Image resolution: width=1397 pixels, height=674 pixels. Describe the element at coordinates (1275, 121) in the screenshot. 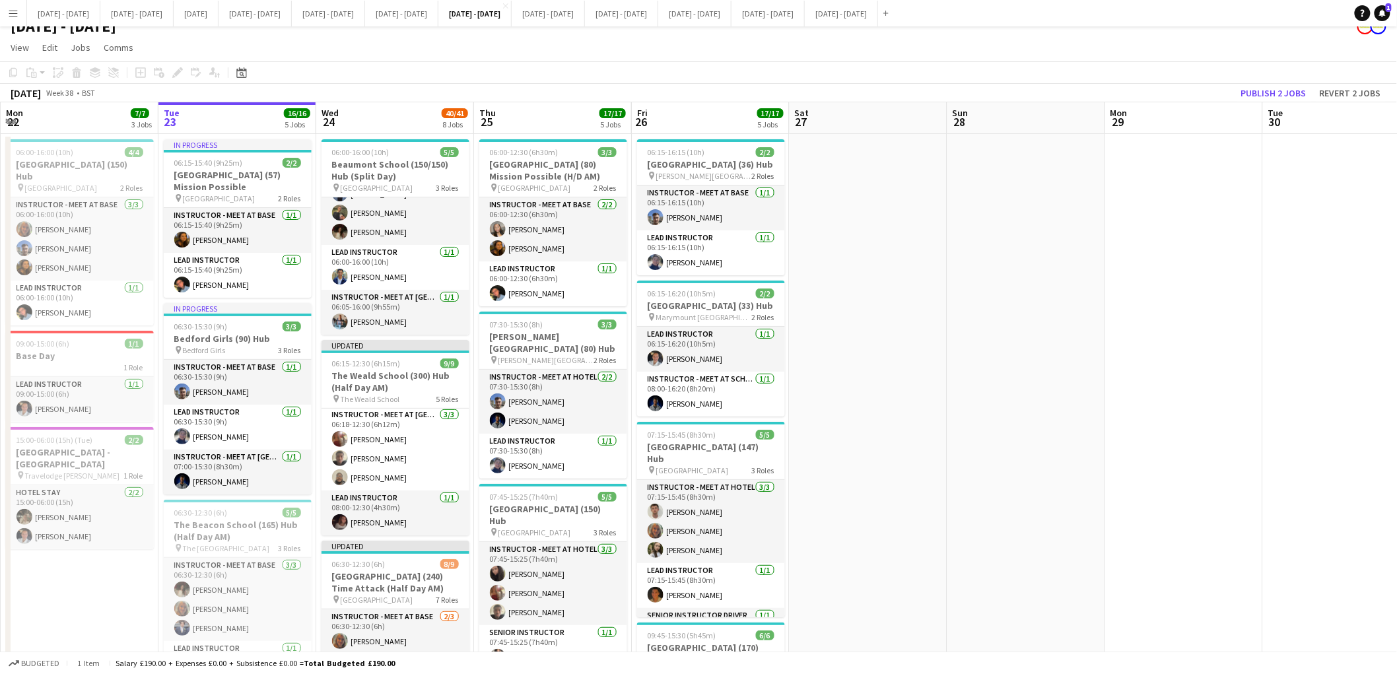

I see `span: 30` at that location.